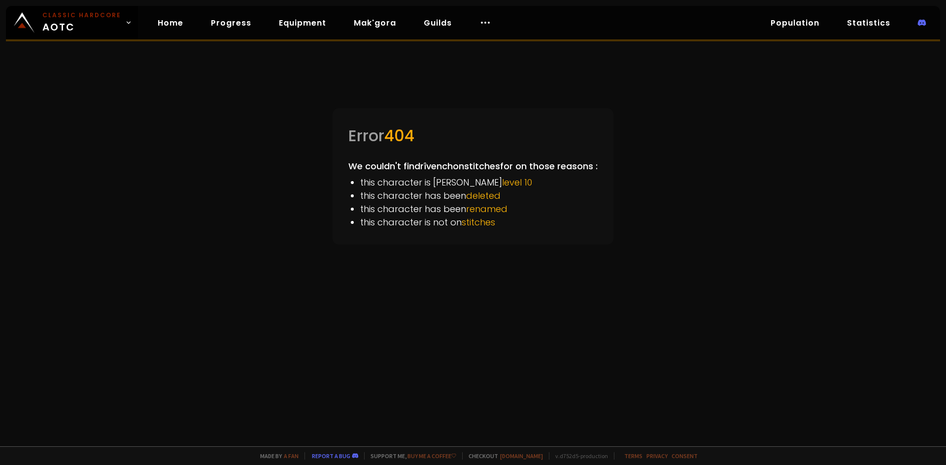 This screenshot has width=946, height=465. What do you see at coordinates (231, 23) in the screenshot?
I see `a: Progress` at bounding box center [231, 23].